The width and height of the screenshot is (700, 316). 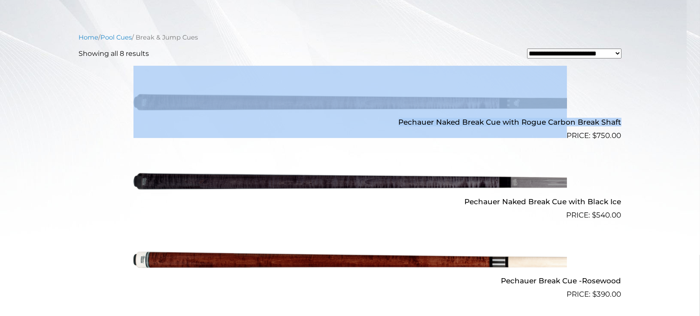 What do you see at coordinates (350, 201) in the screenshot?
I see `h2: Pechauer Naked Break Cue with Black Ice` at bounding box center [350, 201].